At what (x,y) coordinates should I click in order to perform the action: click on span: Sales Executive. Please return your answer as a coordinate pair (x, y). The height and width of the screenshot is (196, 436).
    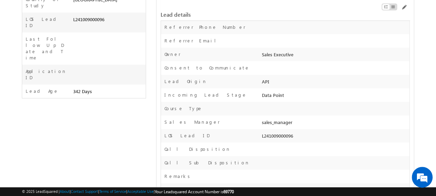
    Looking at the image, I should click on (278, 54).